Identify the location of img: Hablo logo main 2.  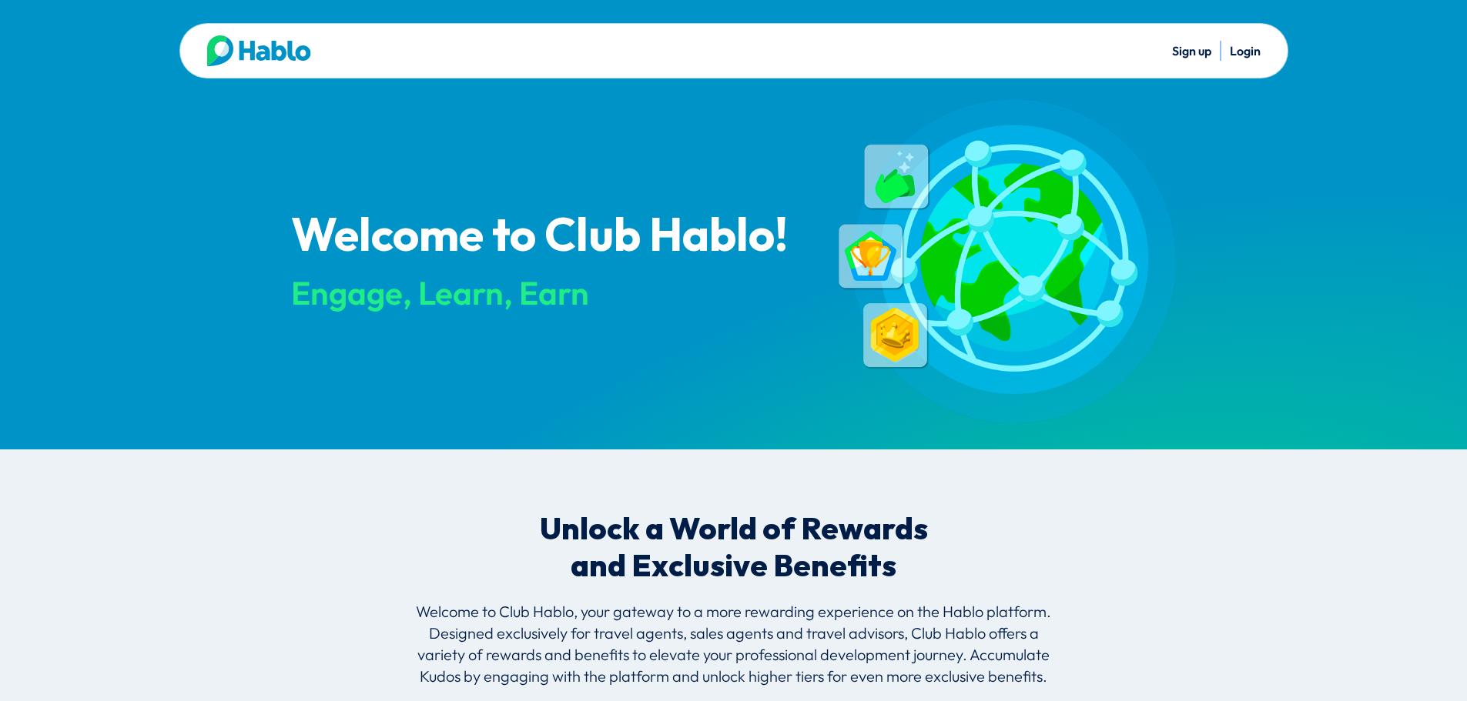
(259, 51).